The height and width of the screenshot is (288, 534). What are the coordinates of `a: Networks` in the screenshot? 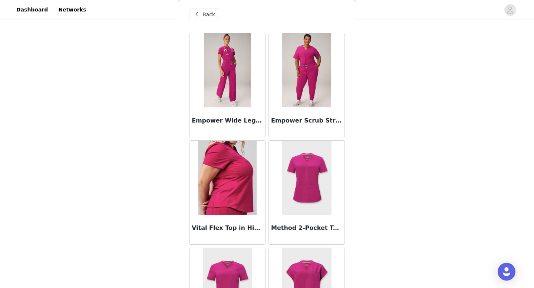 It's located at (72, 10).